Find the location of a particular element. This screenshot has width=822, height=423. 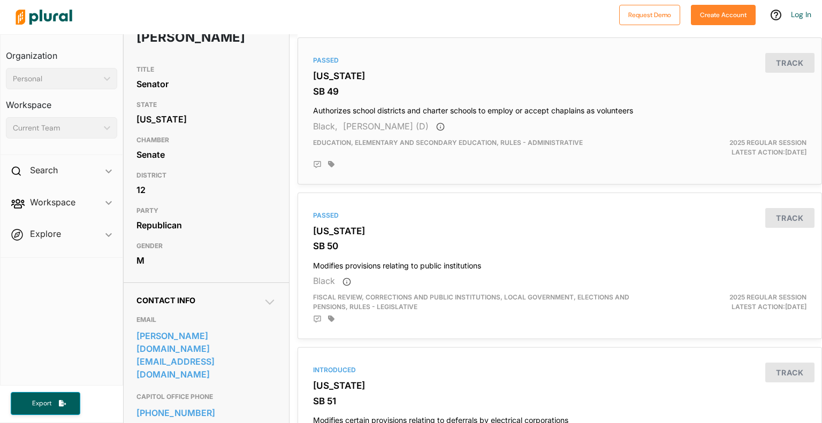

div: Senate is located at coordinates (206, 155).